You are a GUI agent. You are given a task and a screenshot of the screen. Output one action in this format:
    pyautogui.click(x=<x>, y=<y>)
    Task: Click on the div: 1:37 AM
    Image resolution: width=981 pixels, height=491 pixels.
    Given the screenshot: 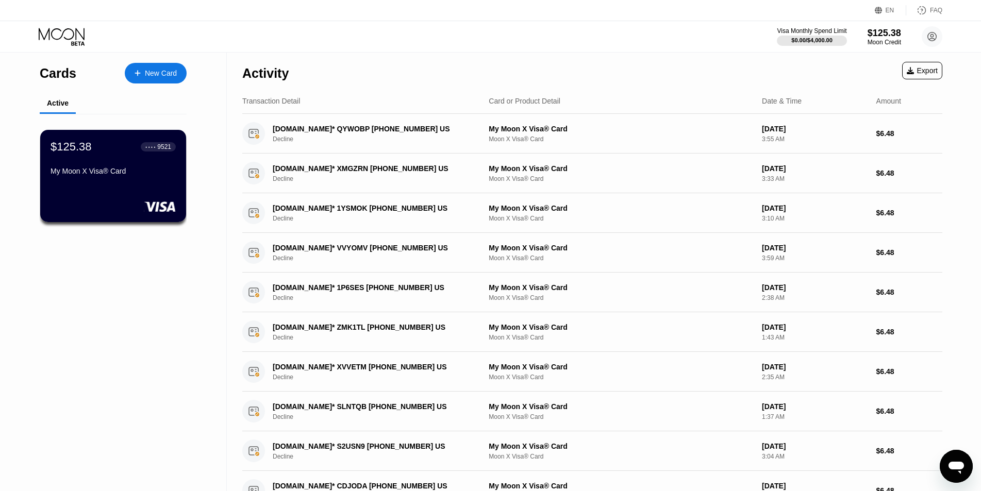 What is the action you would take?
    pyautogui.click(x=814, y=417)
    